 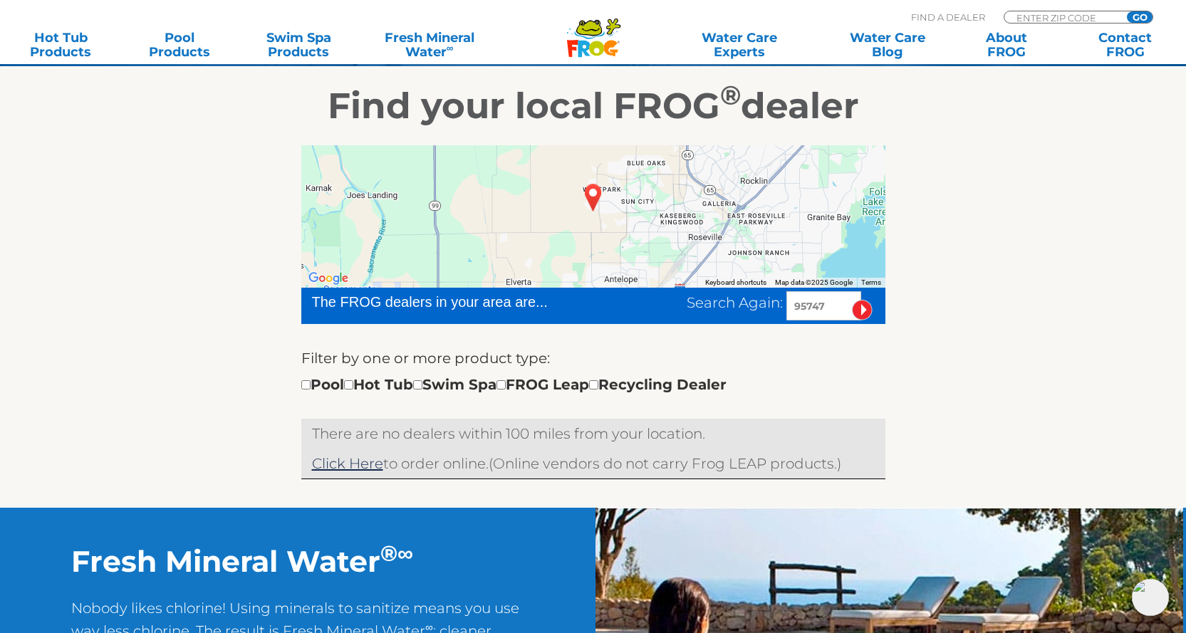 I want to click on a: ContactFROG, so click(x=1125, y=45).